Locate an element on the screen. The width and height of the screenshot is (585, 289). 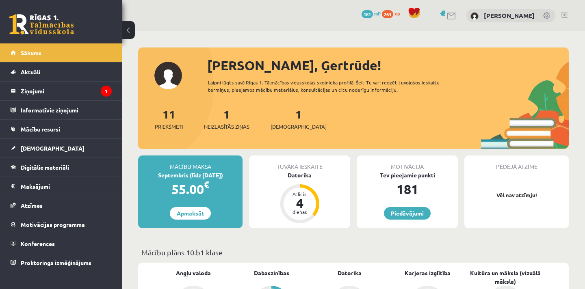
p: Vēl nav atzīmju! is located at coordinates (517, 195).